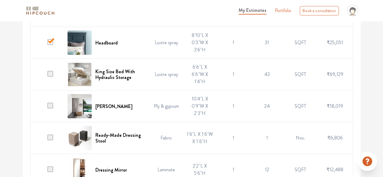 This screenshot has width=383, height=177. What do you see at coordinates (266, 43) in the screenshot?
I see `td: 31` at bounding box center [266, 43].